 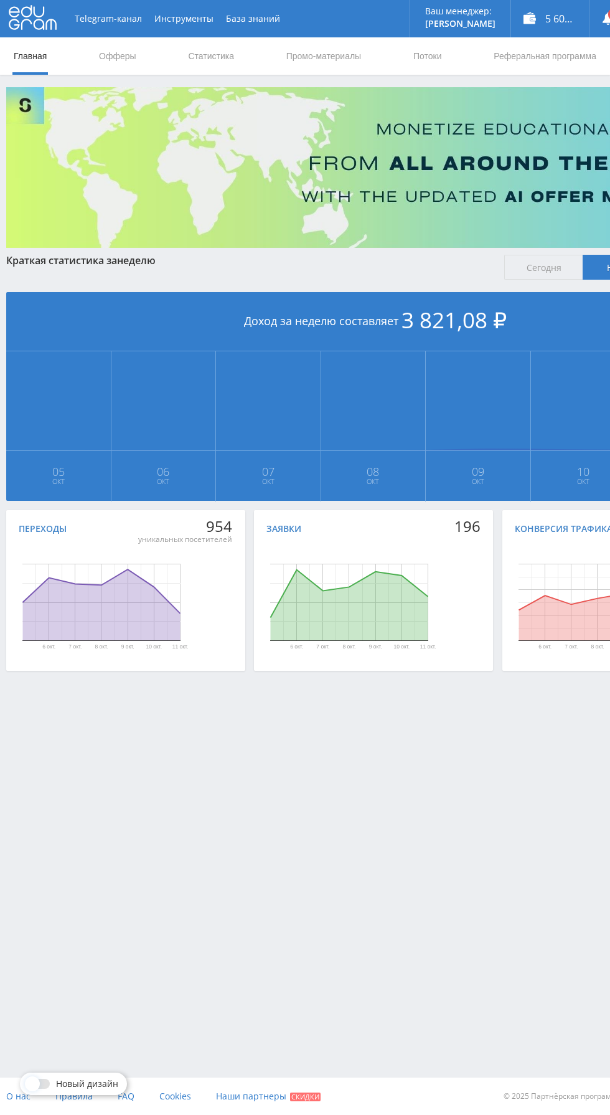 I want to click on a: Главная, so click(x=30, y=56).